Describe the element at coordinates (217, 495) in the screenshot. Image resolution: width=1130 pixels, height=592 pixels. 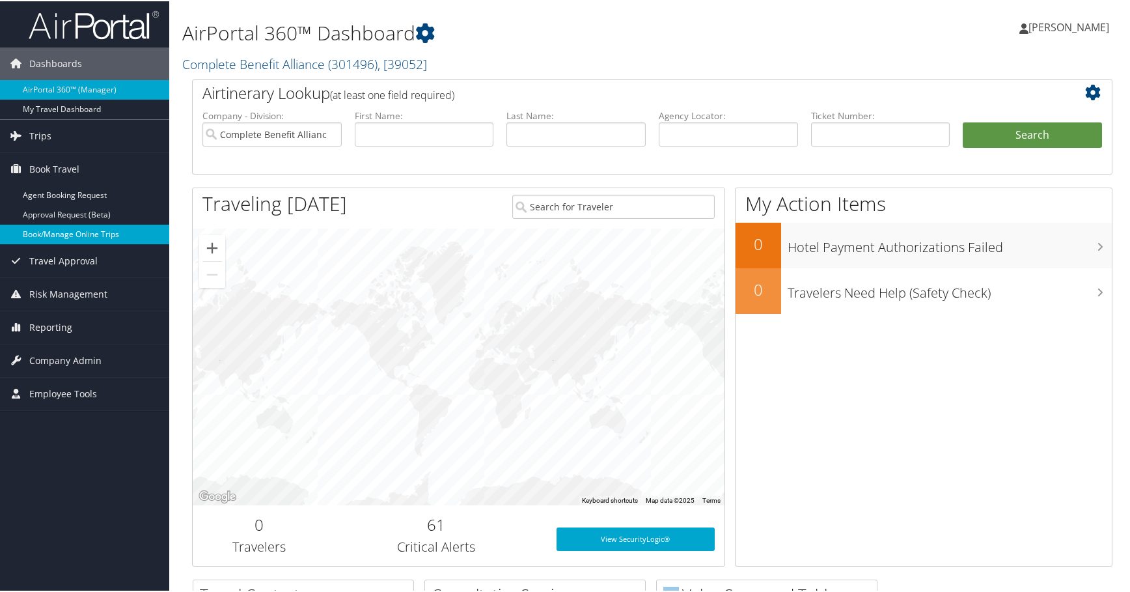
I see `img: Google` at that location.